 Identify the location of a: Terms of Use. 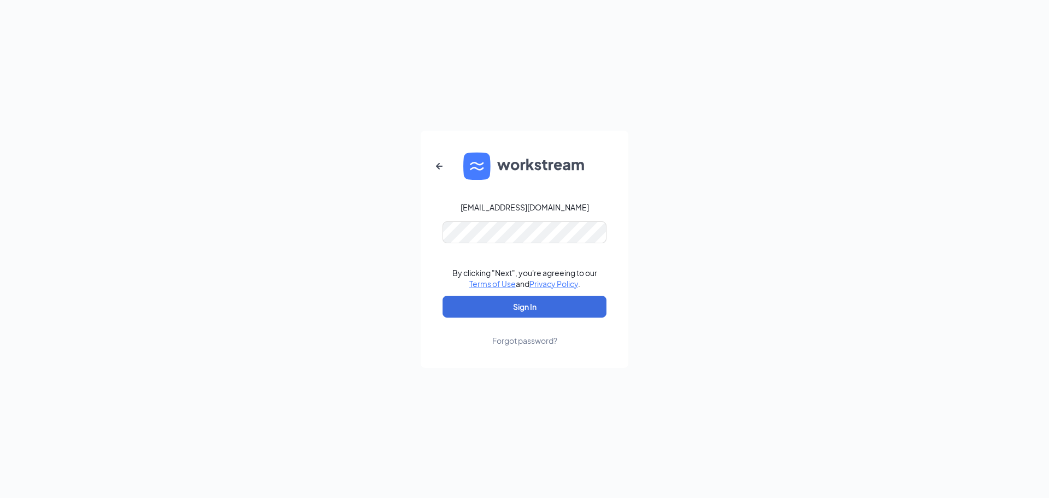
(492, 283).